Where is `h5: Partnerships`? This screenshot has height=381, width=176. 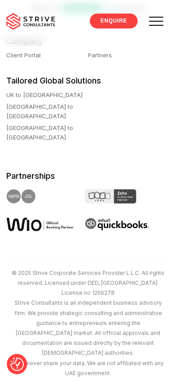 h5: Partnerships is located at coordinates (88, 176).